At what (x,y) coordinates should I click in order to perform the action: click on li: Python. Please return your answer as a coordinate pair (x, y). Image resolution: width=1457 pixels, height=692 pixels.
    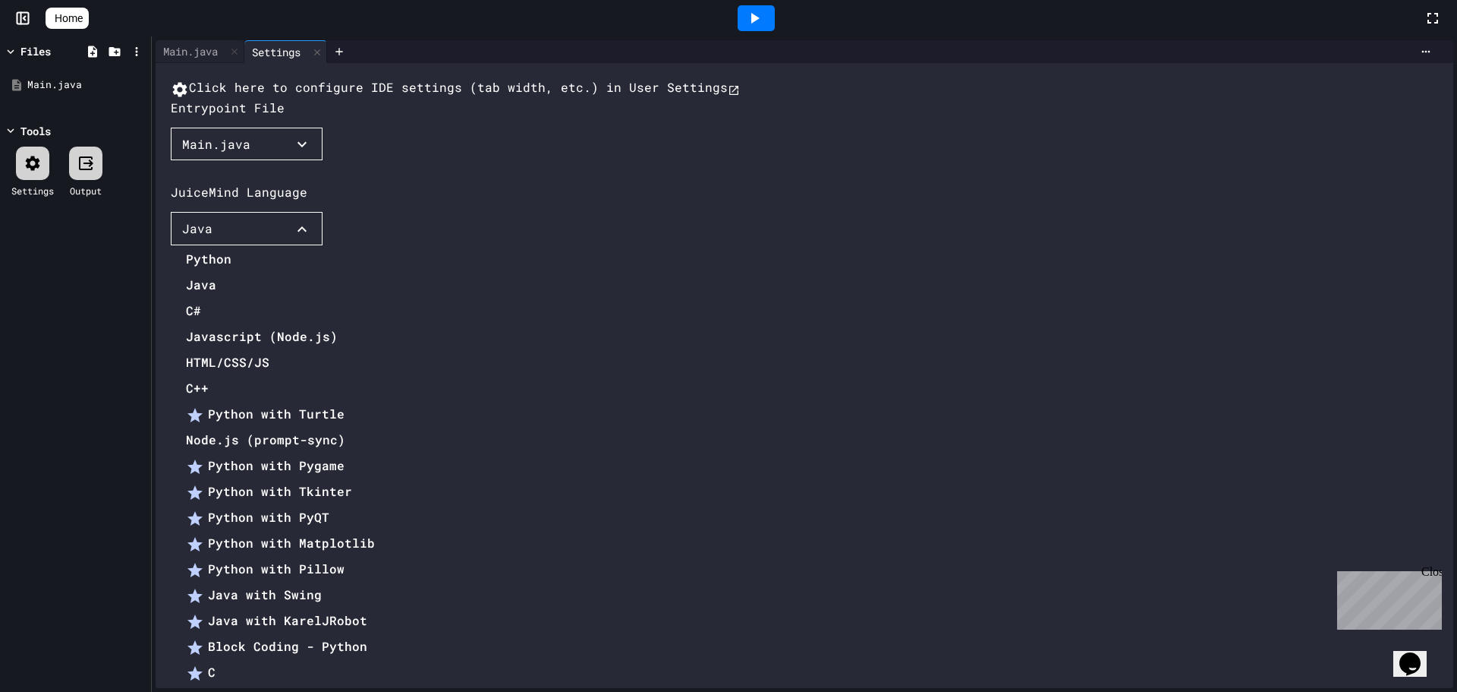
    Looking at the image, I should click on (280, 259).